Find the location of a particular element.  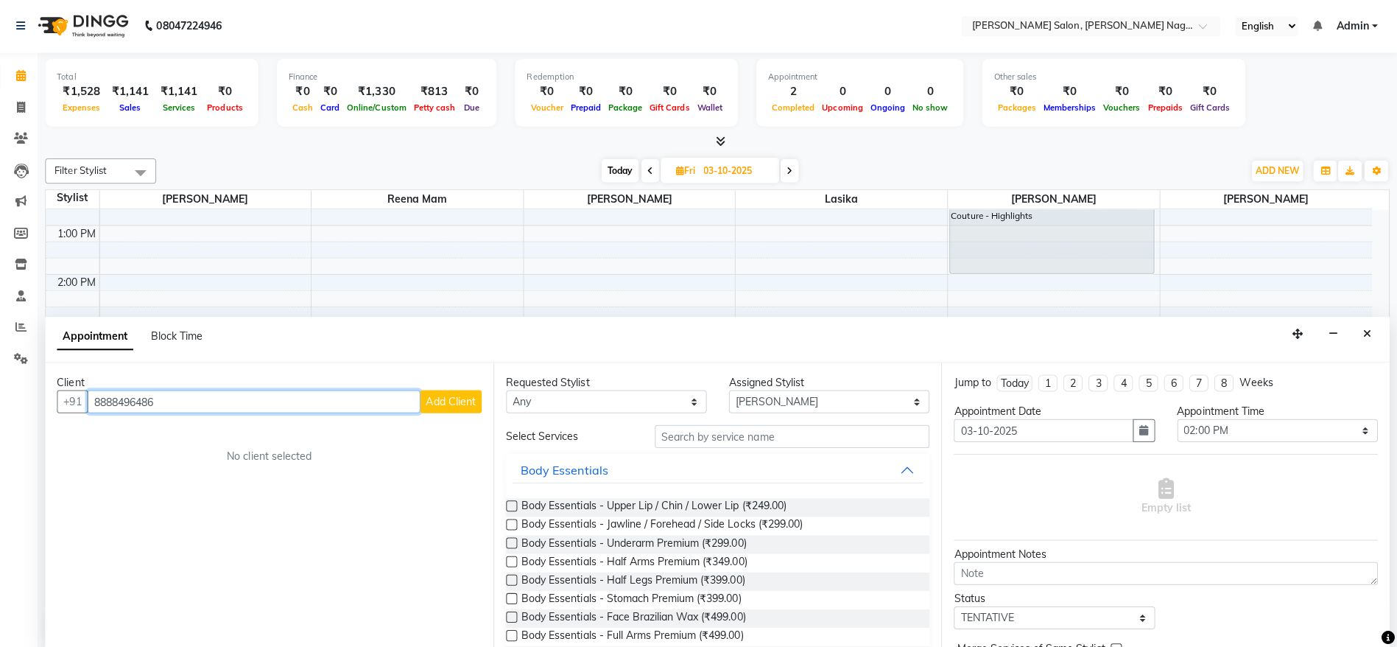

span: Packages is located at coordinates (1019, 107).